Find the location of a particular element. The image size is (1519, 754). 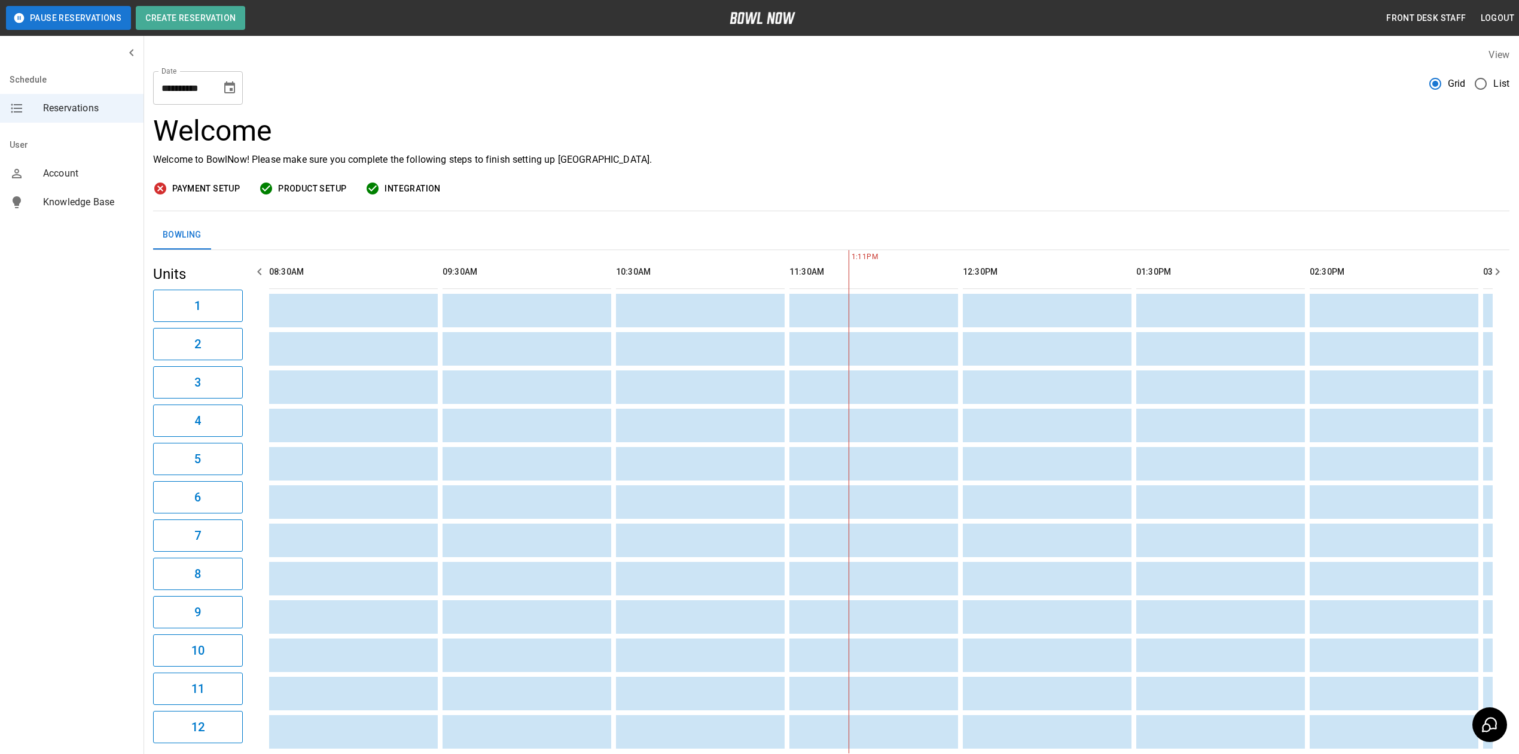

button: Logout is located at coordinates (1498, 18).